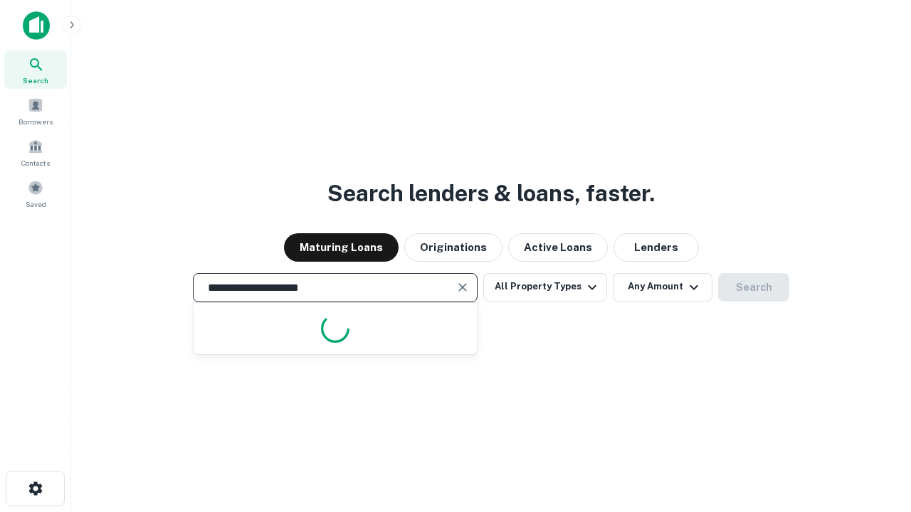 The width and height of the screenshot is (911, 512). I want to click on span: Contacts, so click(36, 163).